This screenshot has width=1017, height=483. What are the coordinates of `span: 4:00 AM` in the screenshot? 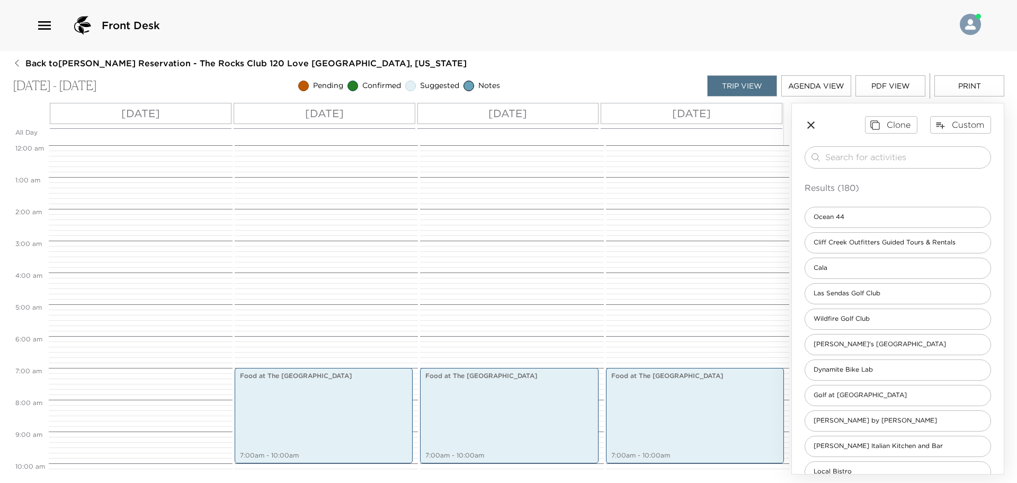 It's located at (29, 275).